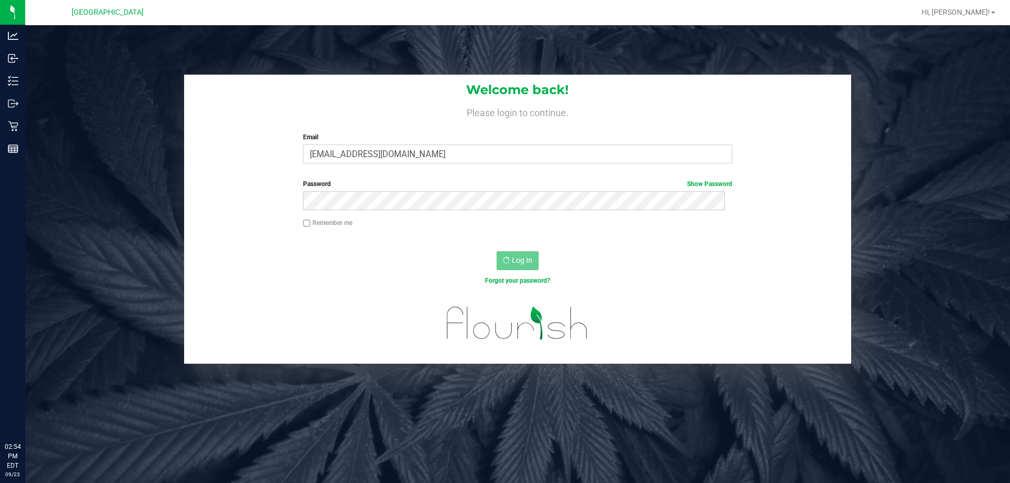  I want to click on inline-svg: Inbound, so click(13, 58).